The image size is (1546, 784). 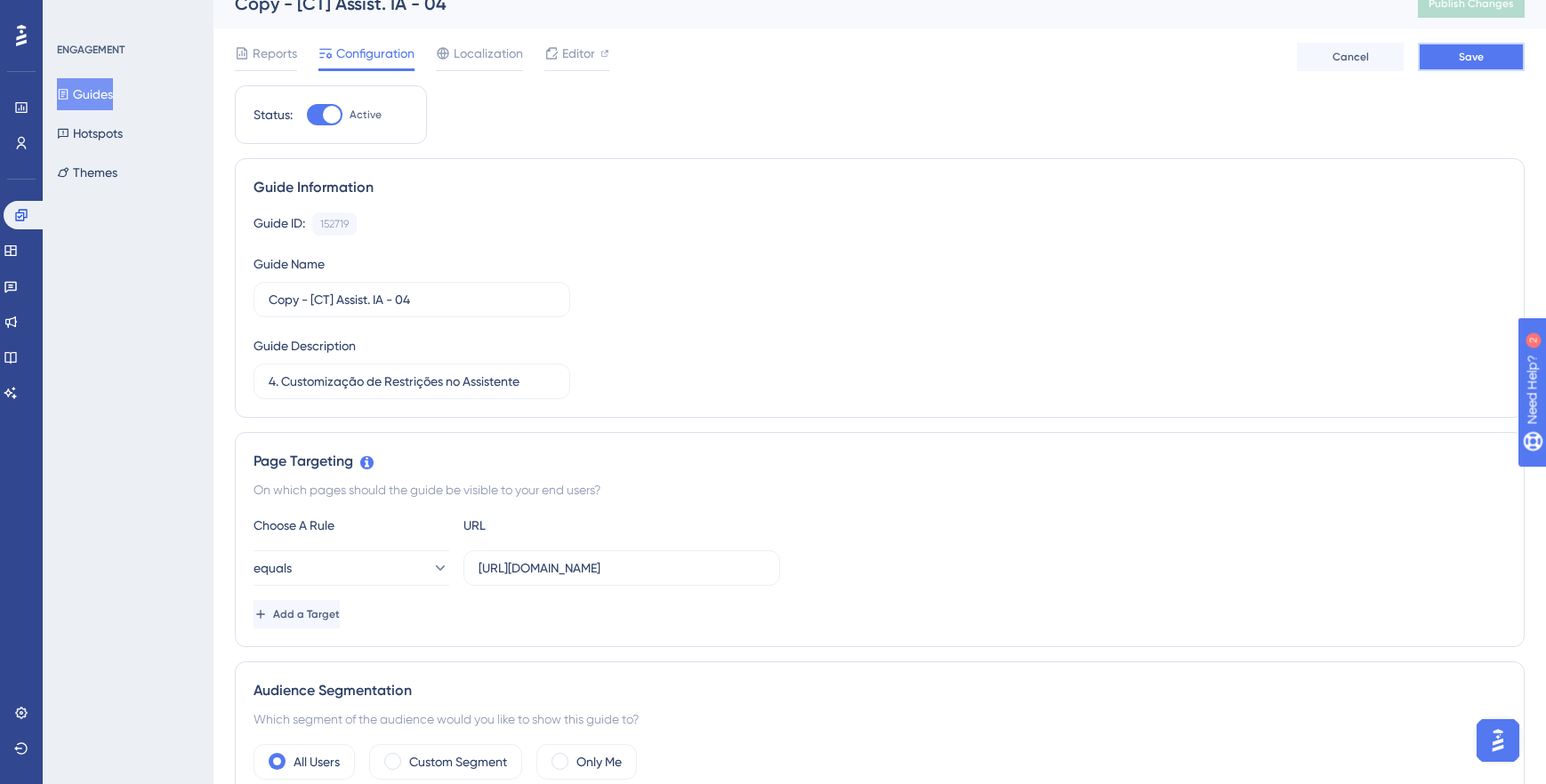 I want to click on span: Save, so click(x=1471, y=57).